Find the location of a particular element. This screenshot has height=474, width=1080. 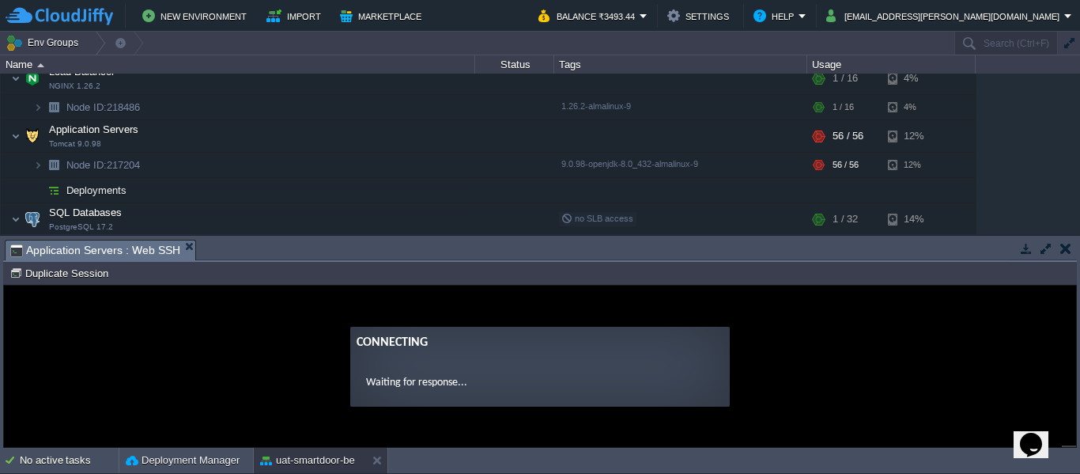

div: Status is located at coordinates (515, 64).